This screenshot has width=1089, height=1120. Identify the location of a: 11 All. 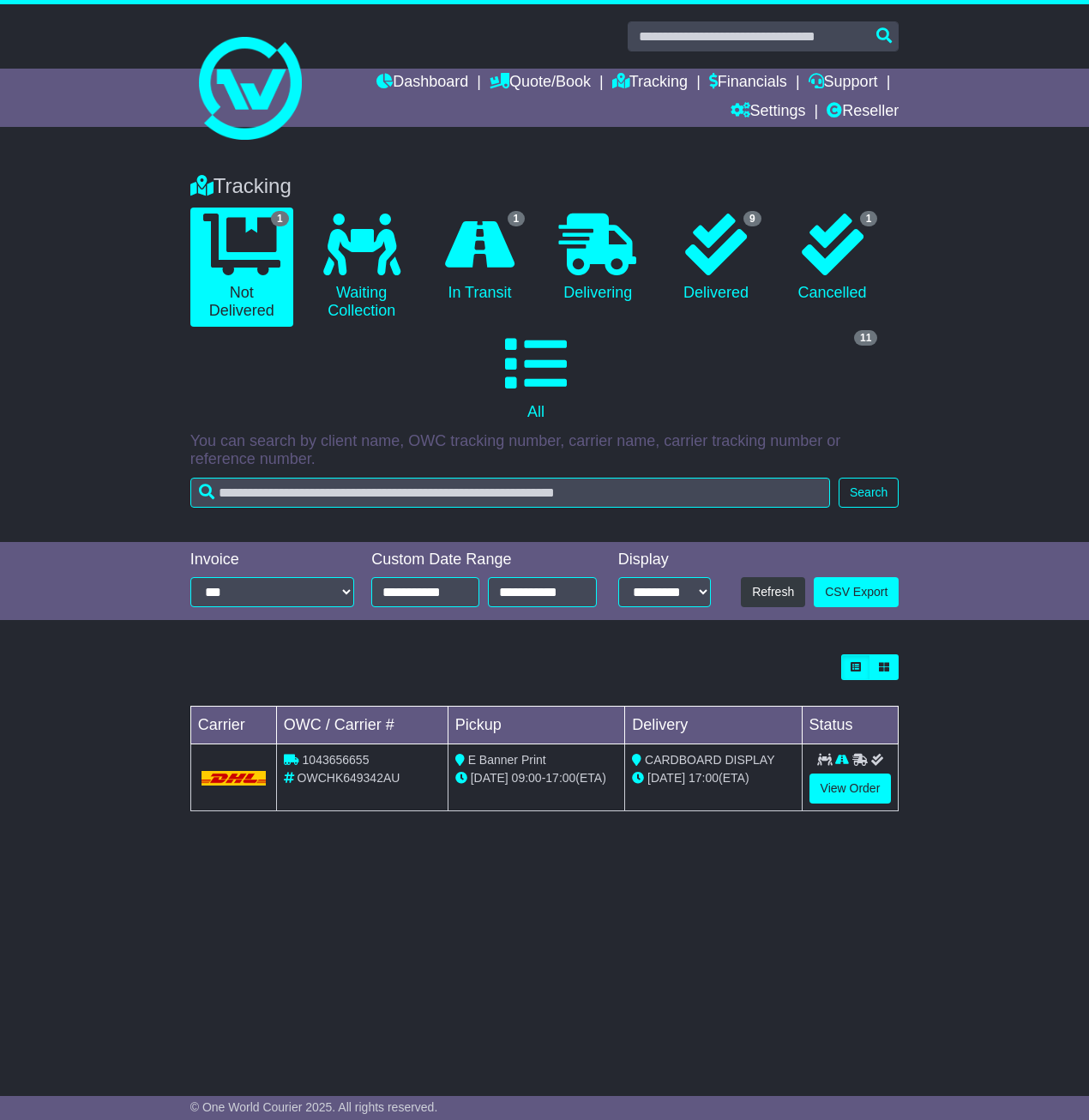
(536, 377).